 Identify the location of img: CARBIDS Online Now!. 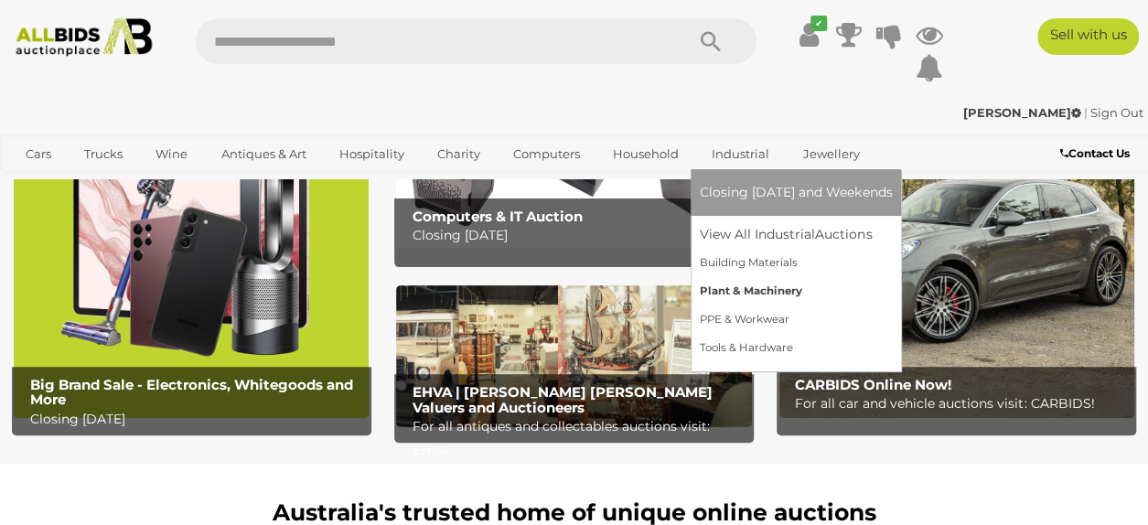
(957, 262).